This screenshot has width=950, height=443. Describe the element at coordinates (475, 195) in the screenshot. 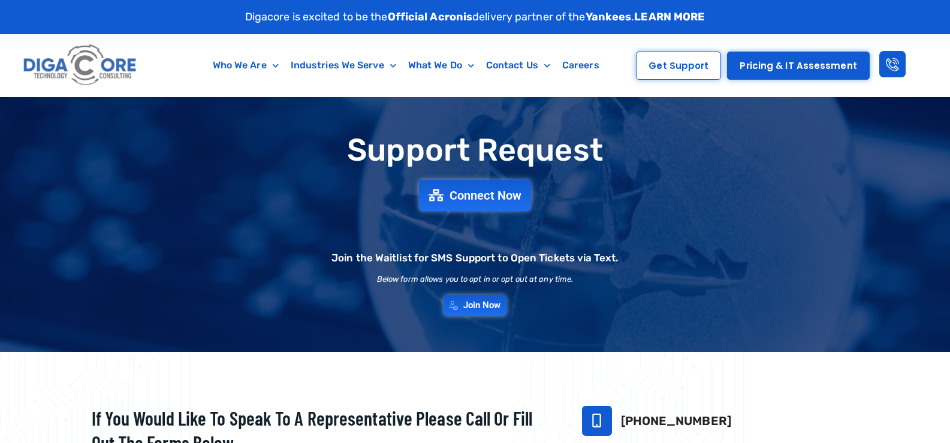

I see `a: Connect Now` at that location.